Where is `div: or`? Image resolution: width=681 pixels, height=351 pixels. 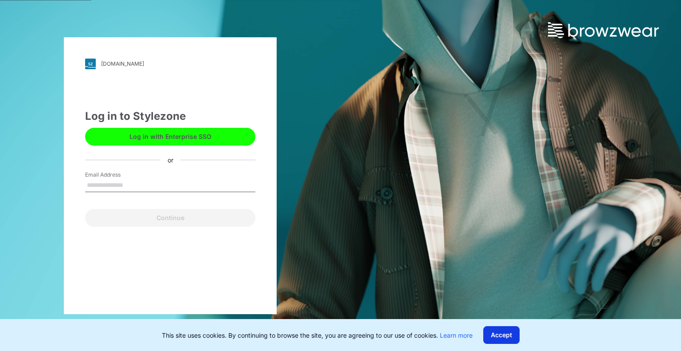
div: or is located at coordinates (170, 160).